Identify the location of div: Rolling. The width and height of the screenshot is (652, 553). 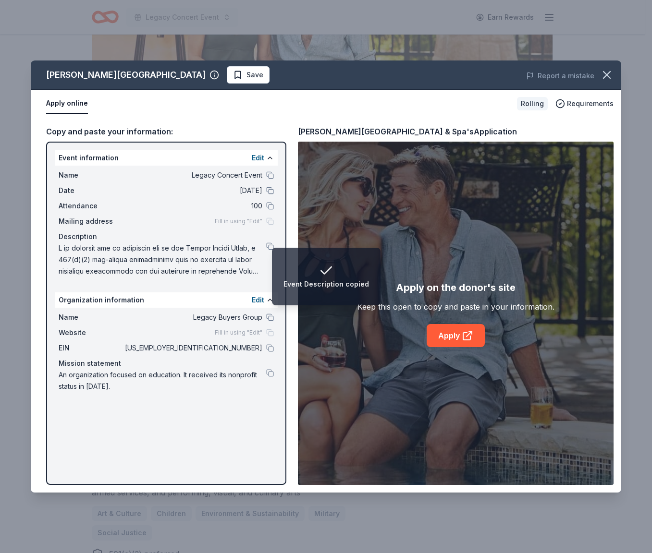
(532, 104).